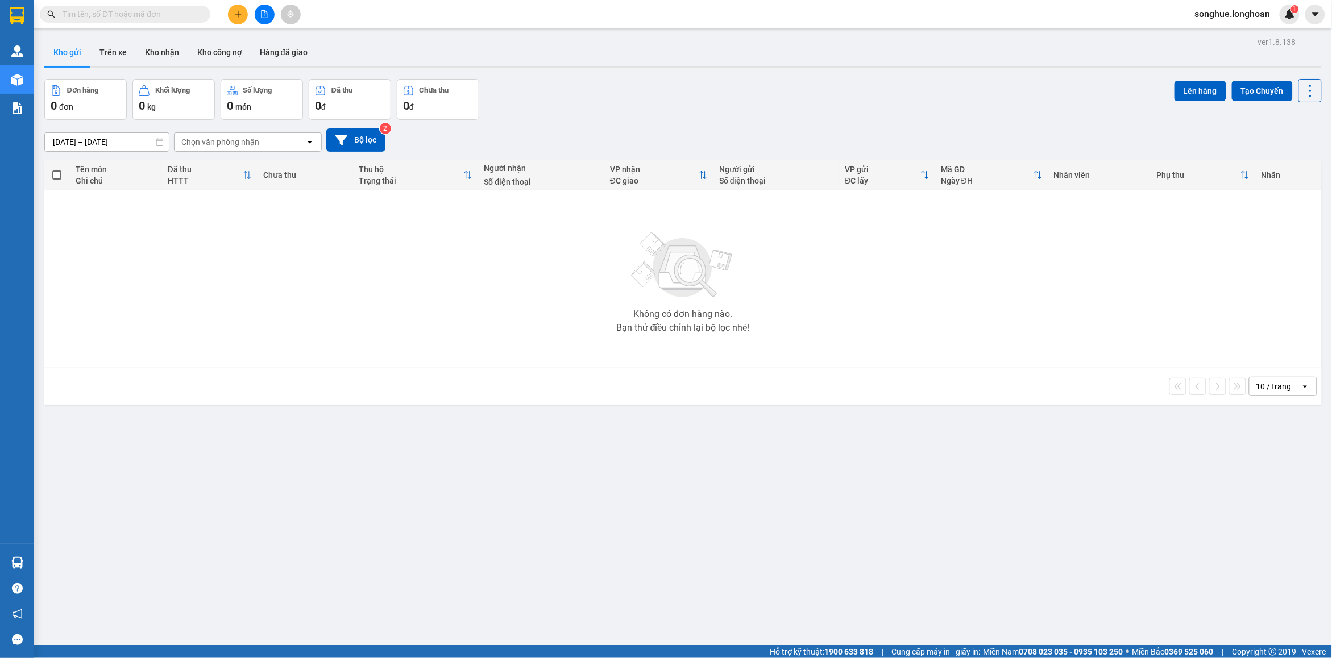 The image size is (1332, 658). I want to click on div: Bạn thử điều chỉnh lại bộ lọc nhé!, so click(683, 328).